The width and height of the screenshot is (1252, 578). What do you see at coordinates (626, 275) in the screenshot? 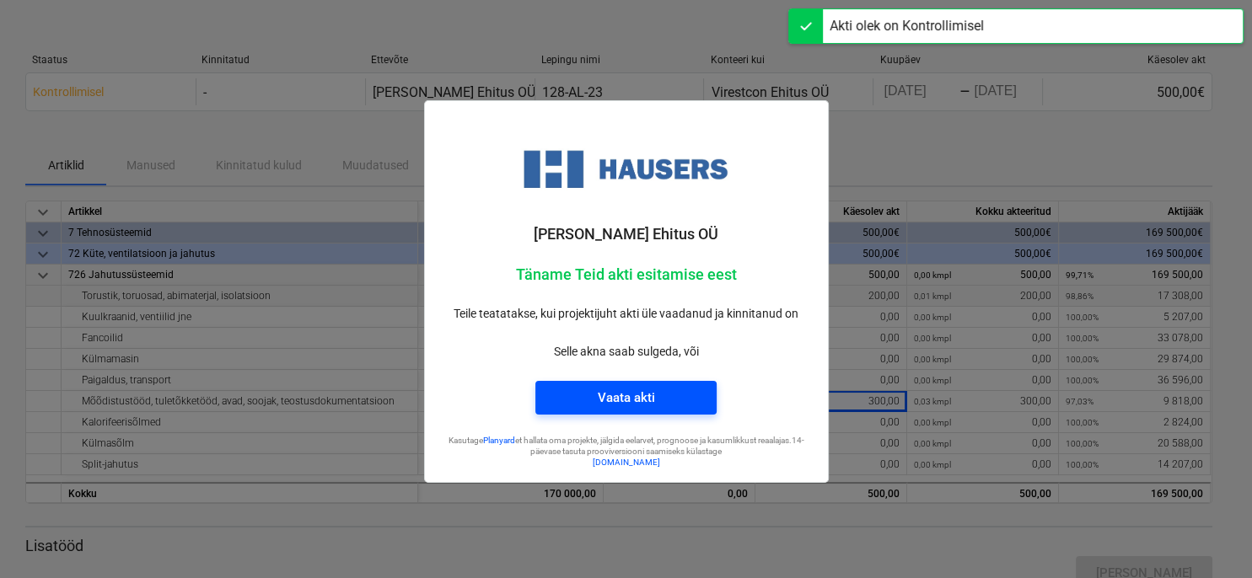
I see `p: Täname Teid akti esitamise eest` at bounding box center [626, 275].